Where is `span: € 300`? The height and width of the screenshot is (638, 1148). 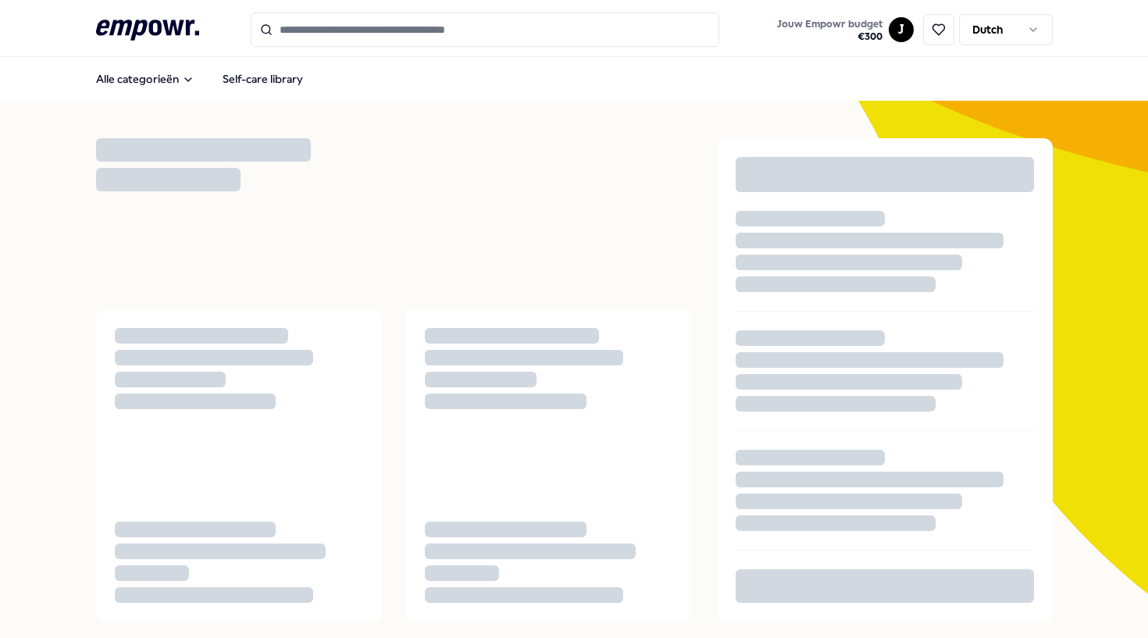
span: € 300 is located at coordinates (829, 37).